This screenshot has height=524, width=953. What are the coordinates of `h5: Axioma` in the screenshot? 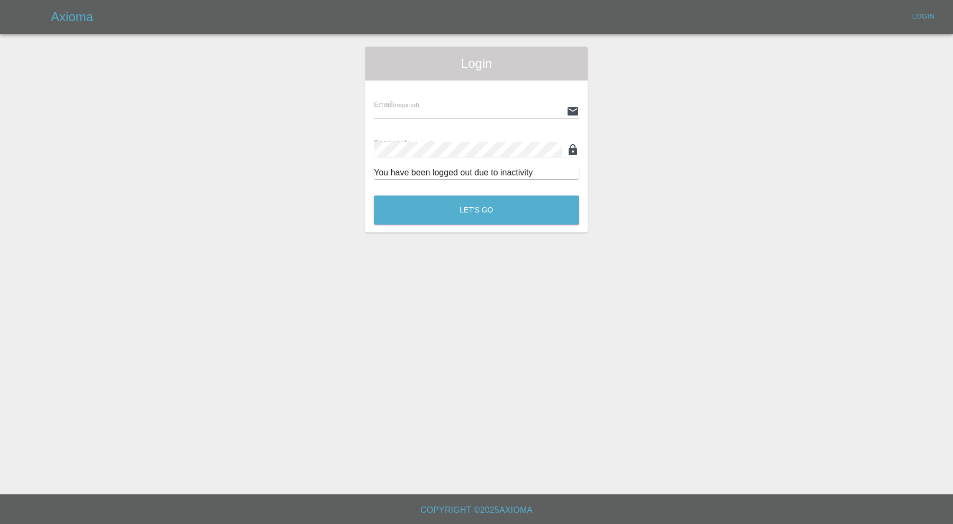 It's located at (72, 17).